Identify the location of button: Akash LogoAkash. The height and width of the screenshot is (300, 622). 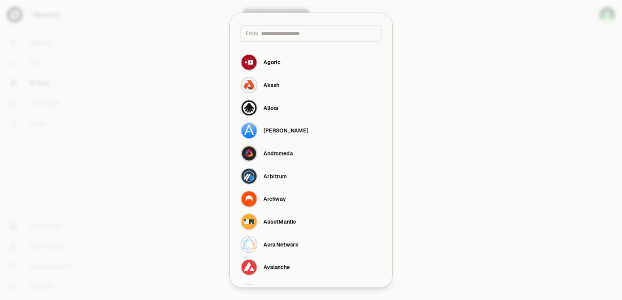
(311, 85).